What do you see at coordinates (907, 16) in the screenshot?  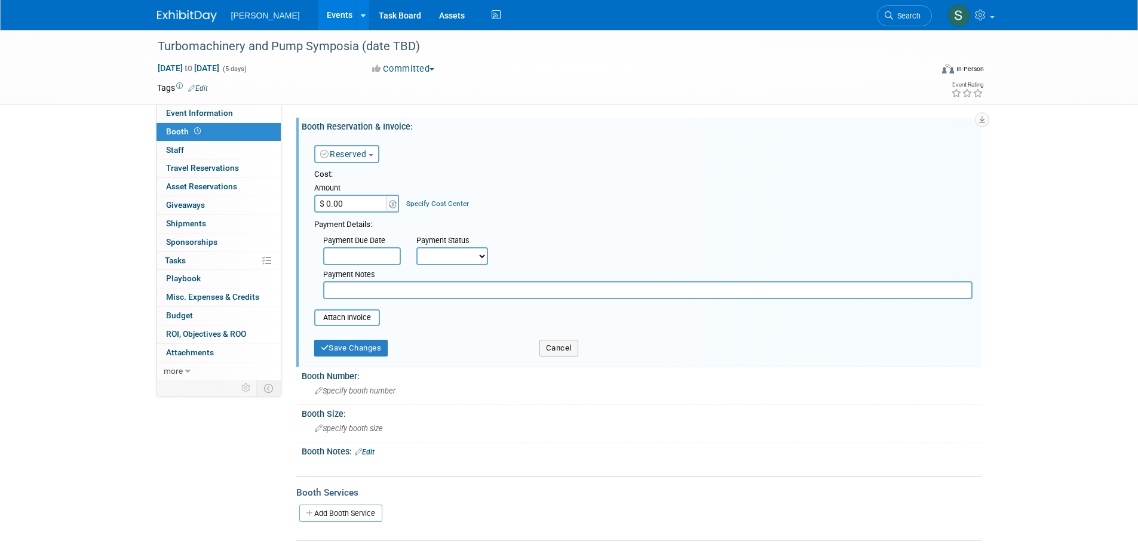 I see `span: Search` at bounding box center [907, 16].